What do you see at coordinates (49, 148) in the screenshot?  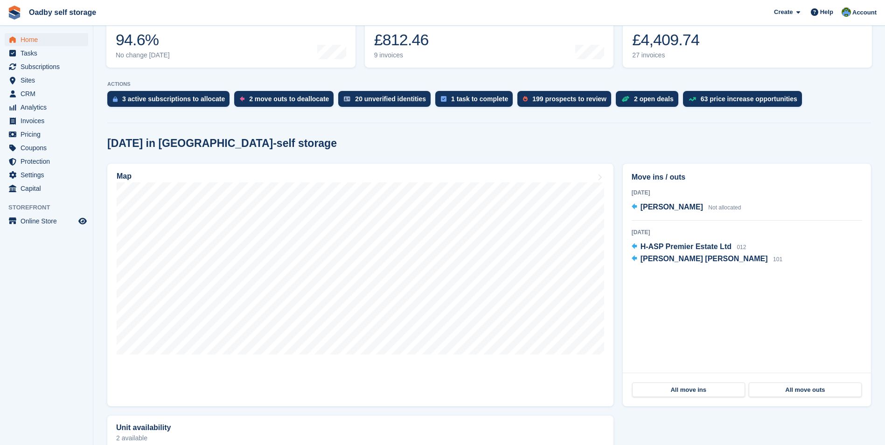 I see `span: Coupons` at bounding box center [49, 148].